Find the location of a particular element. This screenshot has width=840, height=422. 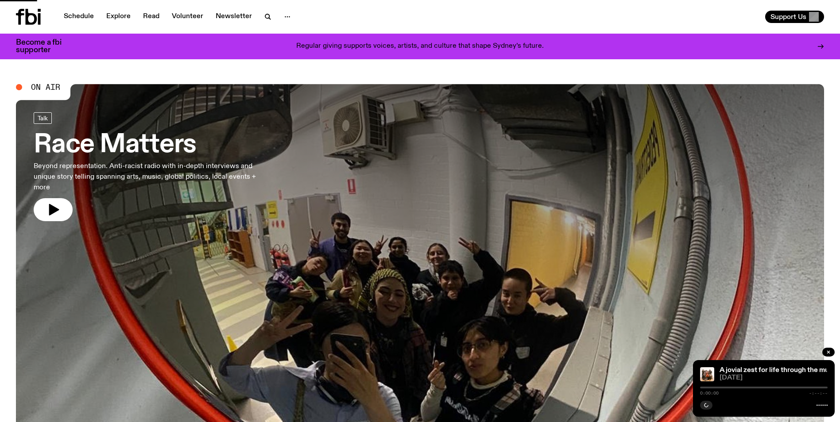

span: Talk is located at coordinates (43, 118).